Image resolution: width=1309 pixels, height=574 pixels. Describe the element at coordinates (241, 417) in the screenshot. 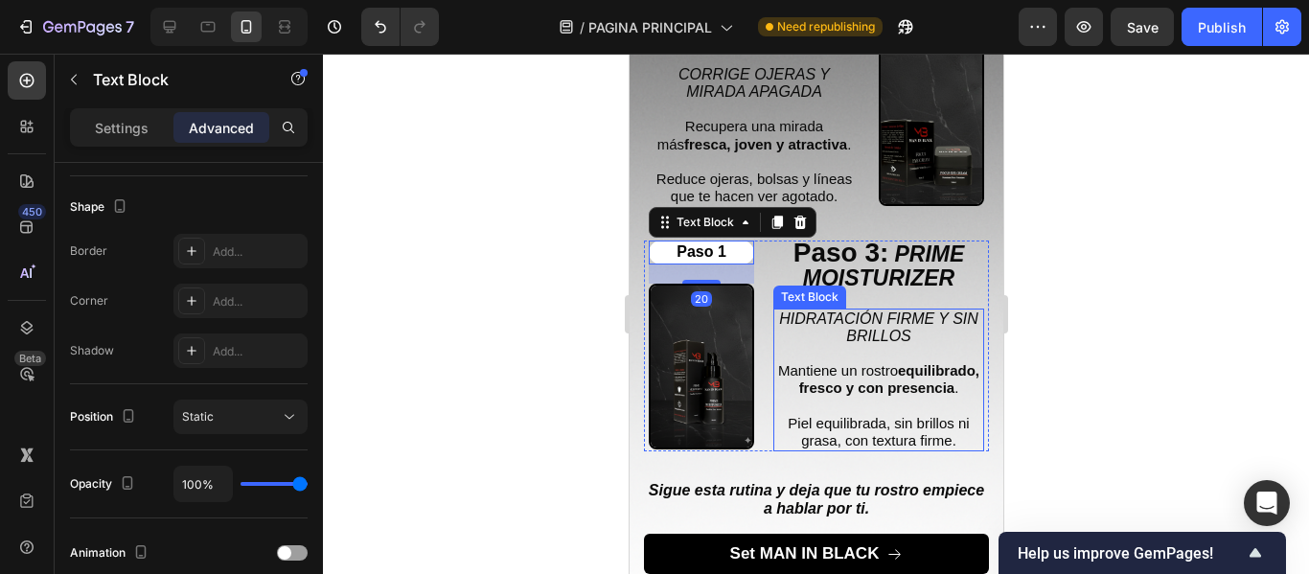

I see `button: Static` at that location.